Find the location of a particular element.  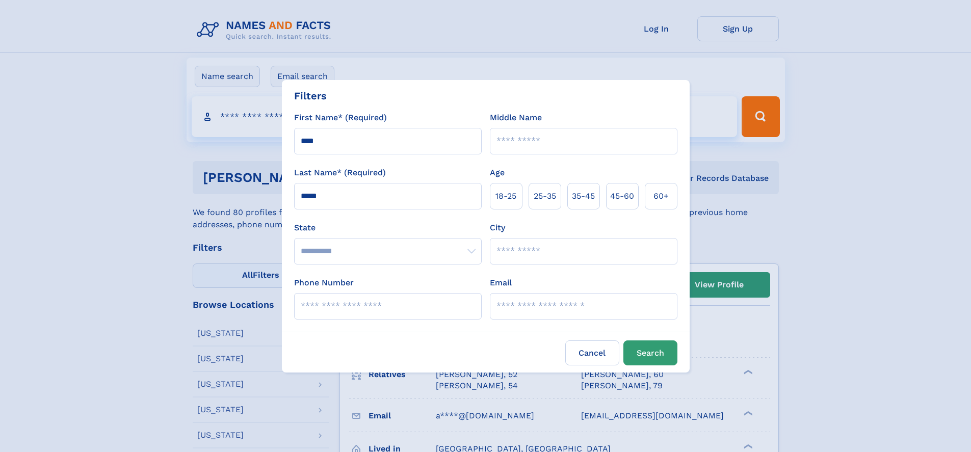

label: City is located at coordinates (497, 228).